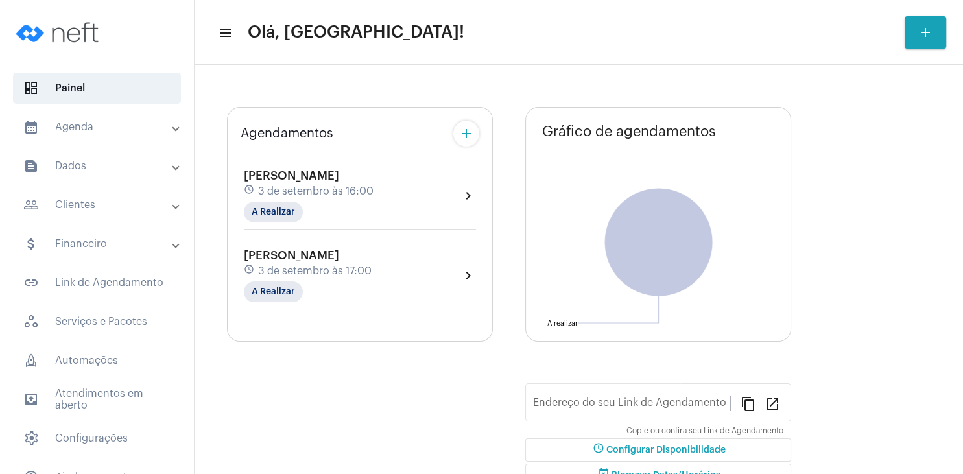  I want to click on mat-expansion-panel-header: sidenav iconDados, so click(101, 166).